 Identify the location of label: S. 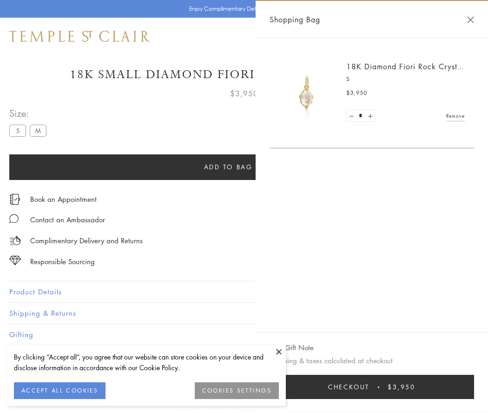
(18, 130).